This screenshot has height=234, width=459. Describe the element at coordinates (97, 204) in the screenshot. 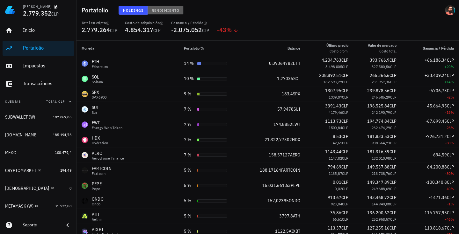

I see `div: Ondo` at that location.